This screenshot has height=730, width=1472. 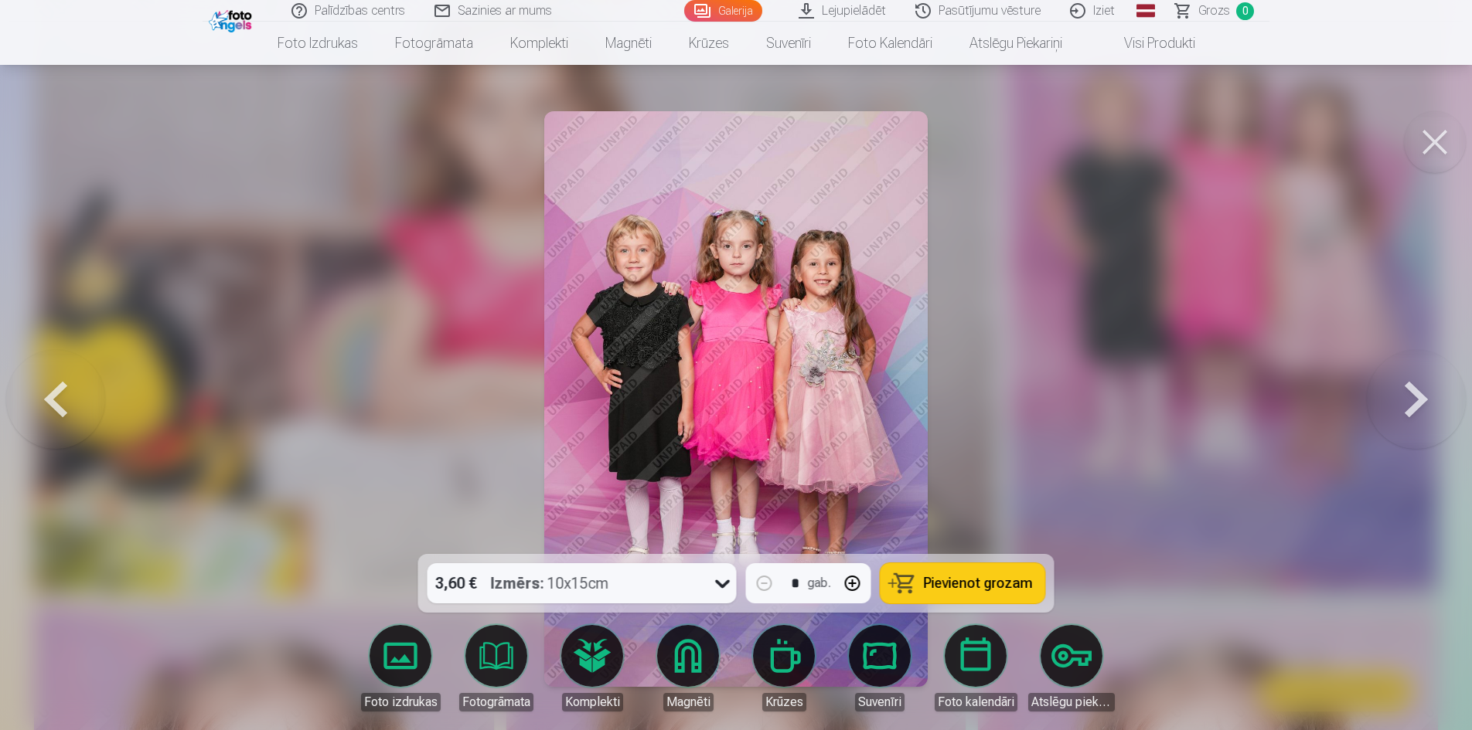 I want to click on button: Pievienot grozam, so click(x=962, y=584).